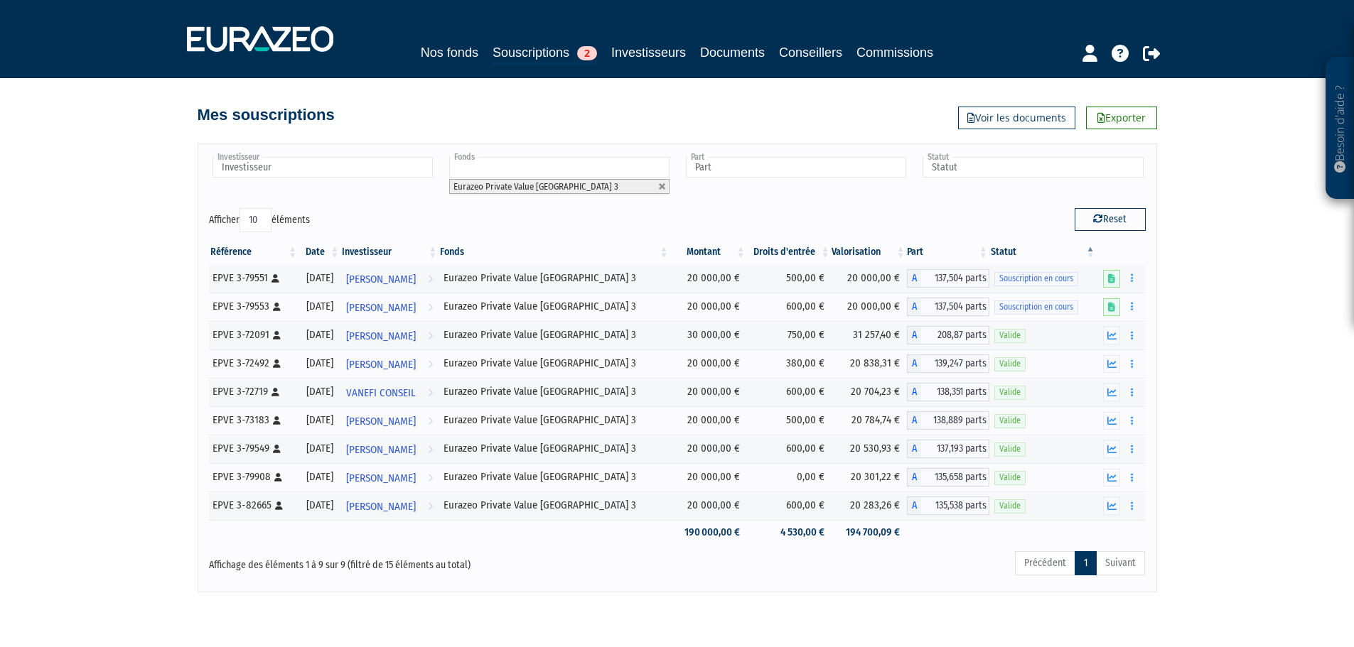 This screenshot has height=647, width=1354. Describe the element at coordinates (1340, 129) in the screenshot. I see `p: Besoin d'aide ?` at that location.